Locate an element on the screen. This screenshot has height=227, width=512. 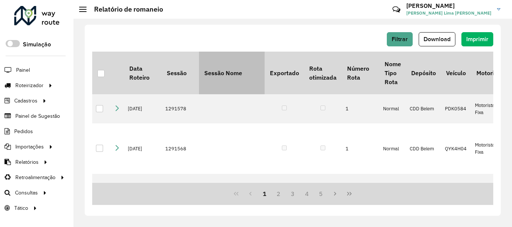
button: 2 is located at coordinates (278, 194).